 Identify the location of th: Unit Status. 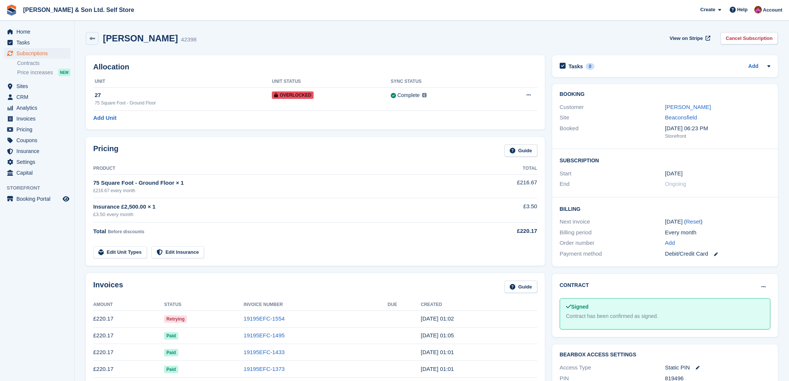
(331, 82).